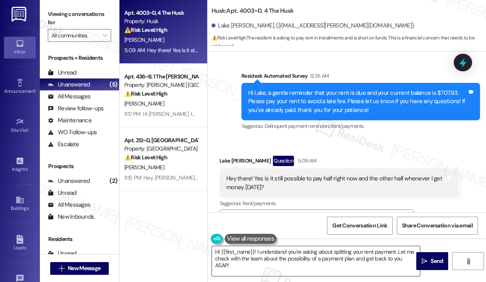 The image size is (486, 282). What do you see at coordinates (75, 35) in the screenshot?
I see `input: All communities` at bounding box center [75, 35].